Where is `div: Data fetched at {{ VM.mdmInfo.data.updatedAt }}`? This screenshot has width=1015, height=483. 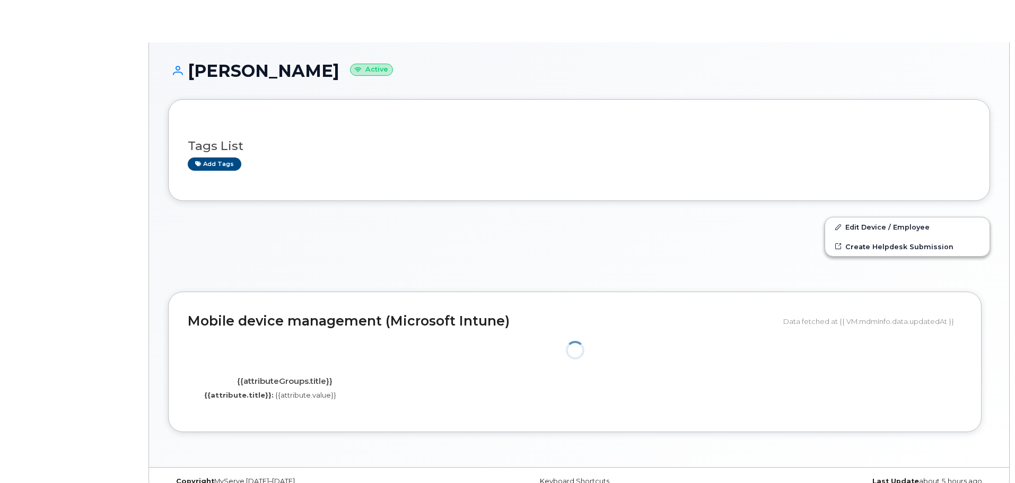 div: Data fetched at {{ VM.mdmInfo.data.updatedAt }} is located at coordinates (872, 321).